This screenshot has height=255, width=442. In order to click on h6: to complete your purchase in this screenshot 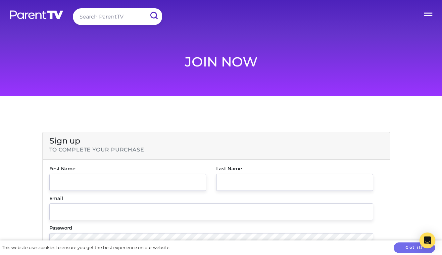, I will do `click(216, 150)`.